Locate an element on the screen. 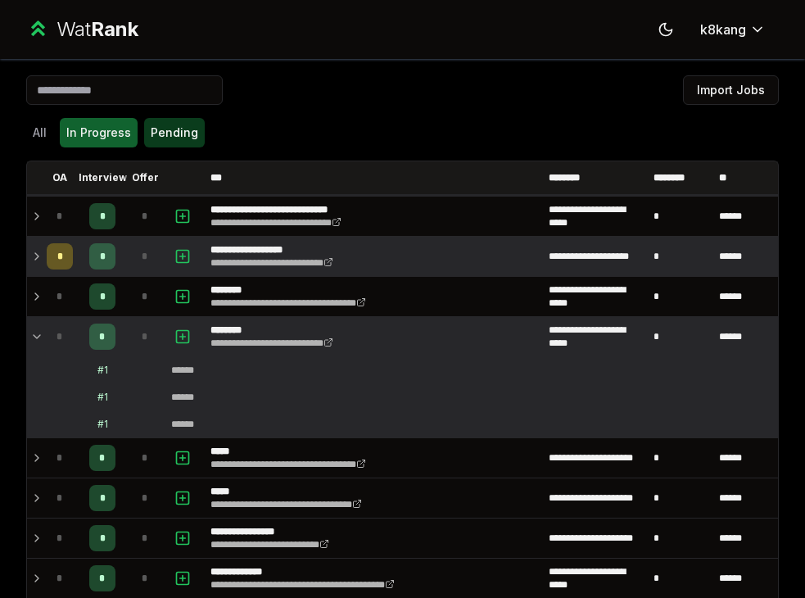 This screenshot has height=598, width=805. button: All is located at coordinates (39, 133).